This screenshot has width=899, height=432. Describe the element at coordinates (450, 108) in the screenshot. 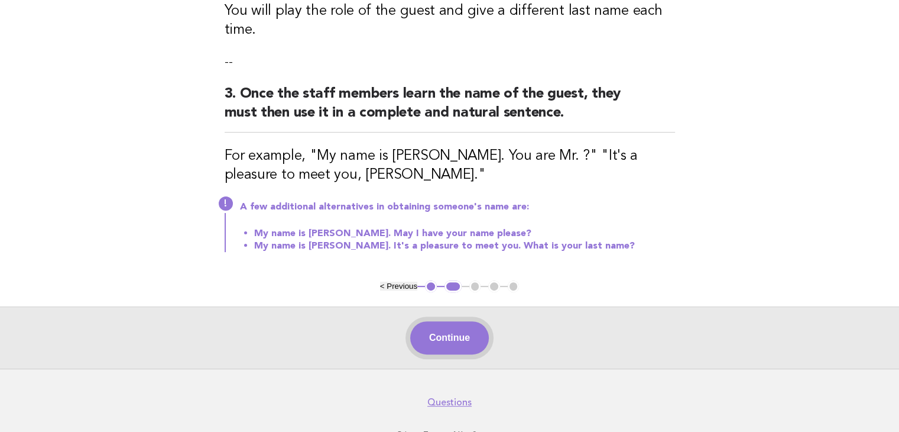

I see `h2: 3. Once the staff members learn the name of the guest, they must then use it in a complete and na...` at that location.